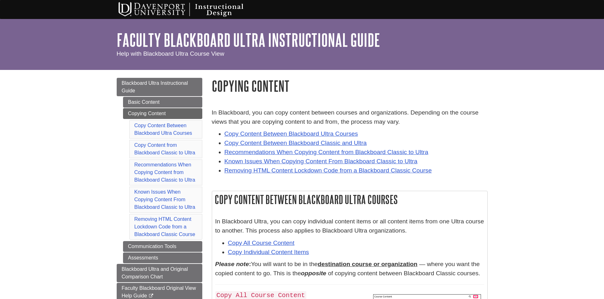  I want to click on a: Basic Content, so click(163, 102).